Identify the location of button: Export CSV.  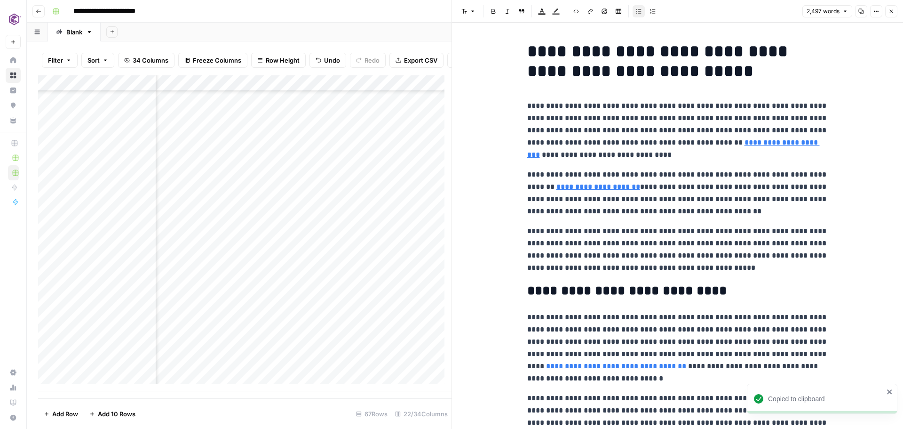
(416, 60).